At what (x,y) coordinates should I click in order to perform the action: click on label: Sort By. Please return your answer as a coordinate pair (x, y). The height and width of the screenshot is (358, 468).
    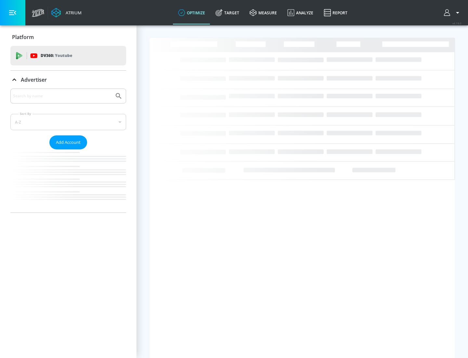
    Looking at the image, I should click on (25, 114).